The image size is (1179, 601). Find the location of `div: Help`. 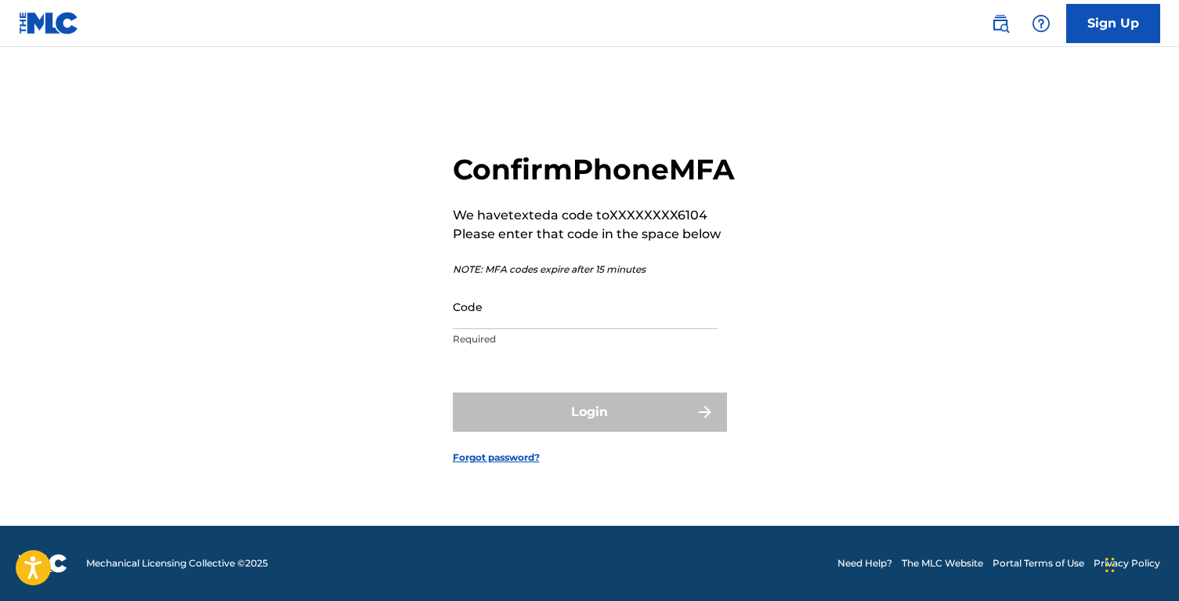

div: Help is located at coordinates (1041, 23).